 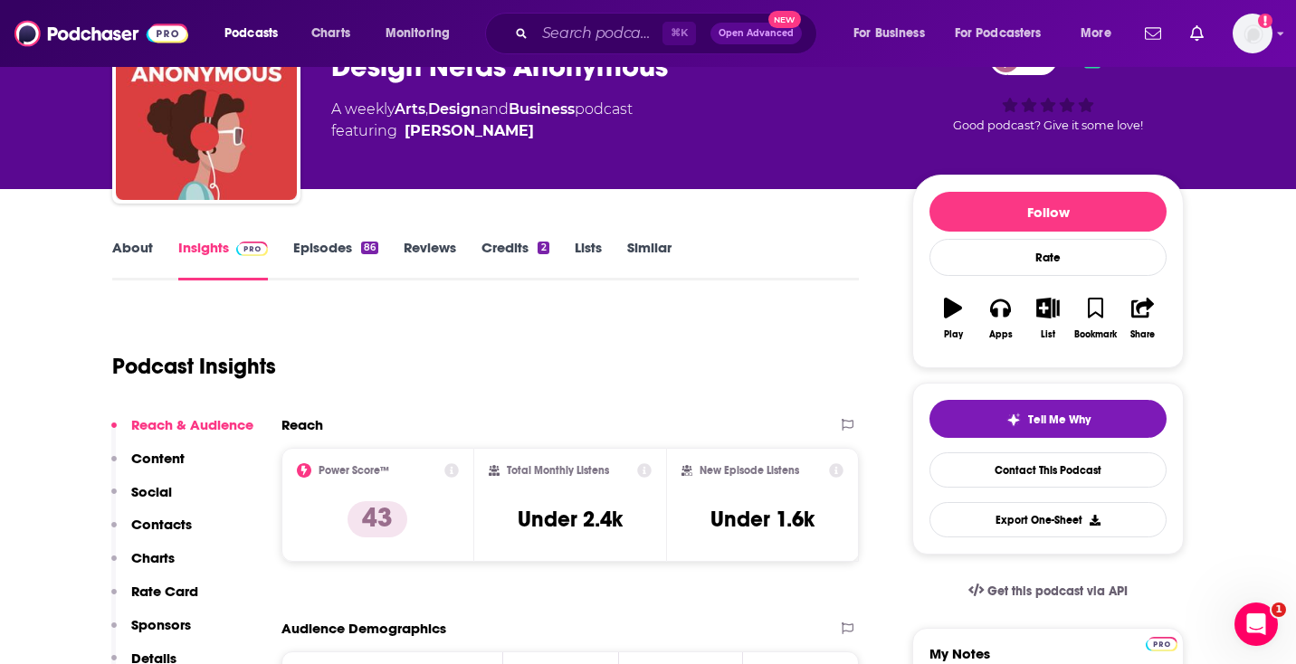 I want to click on a: Arts, so click(x=410, y=109).